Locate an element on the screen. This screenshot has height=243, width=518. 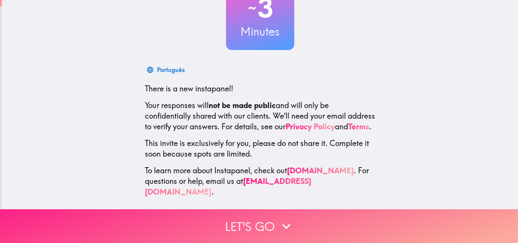
p: Your responses will and will only be confidentially shared with our clients. We'll need your emai... is located at coordinates (260, 116).